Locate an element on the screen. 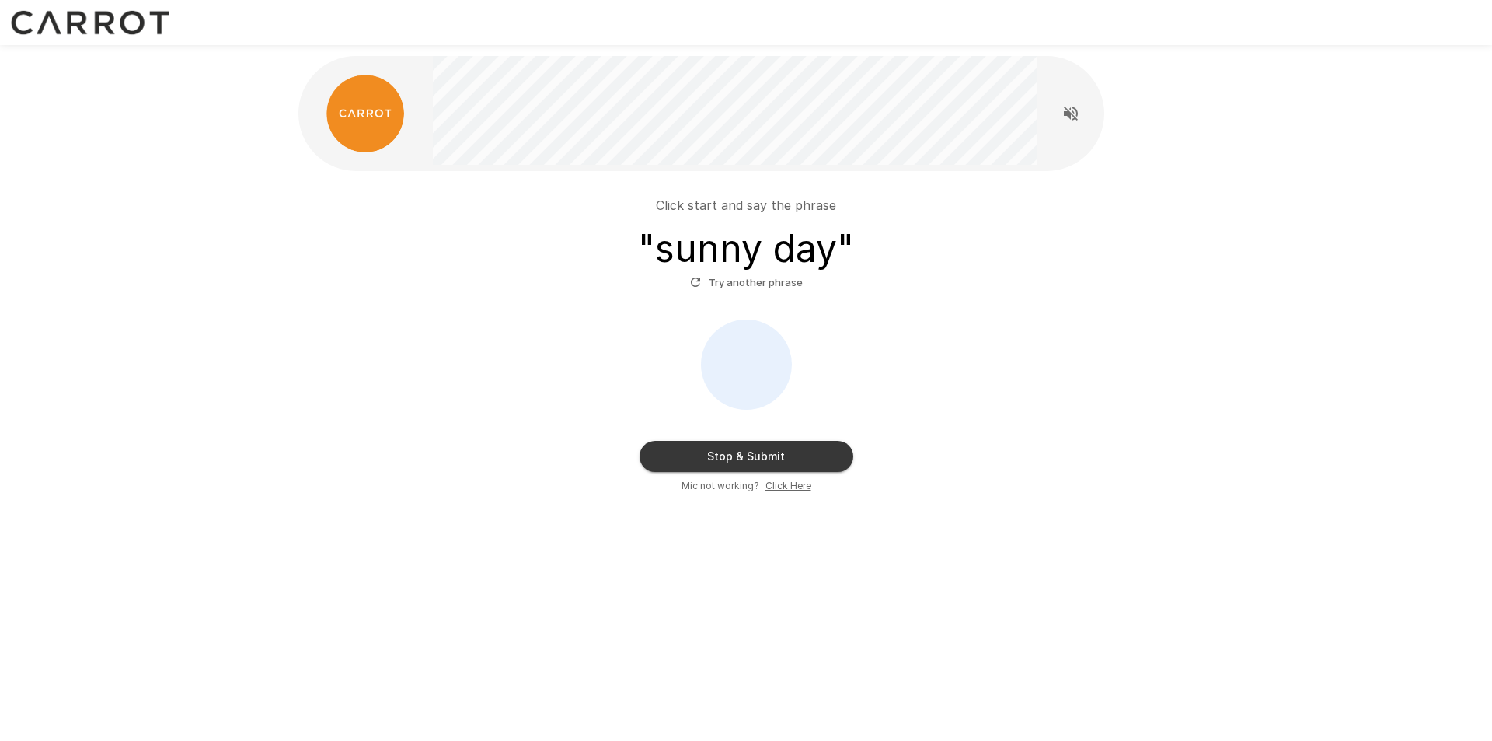  button: Stop & Submit is located at coordinates (746, 456).